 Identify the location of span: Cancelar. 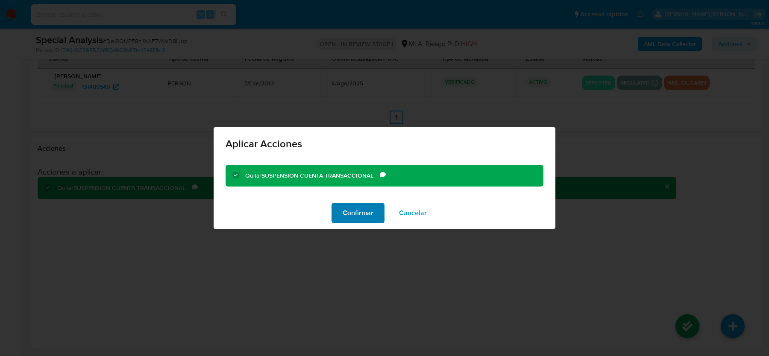
(412, 213).